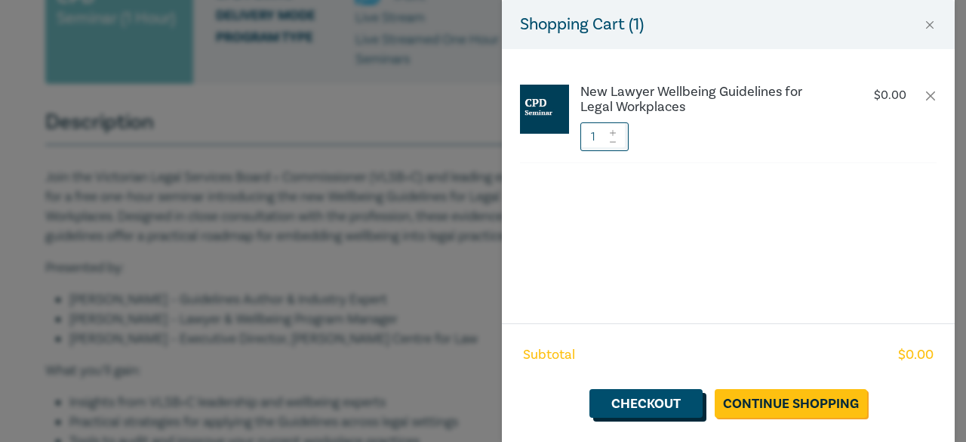  What do you see at coordinates (930, 25) in the screenshot?
I see `button: Close` at bounding box center [930, 25].